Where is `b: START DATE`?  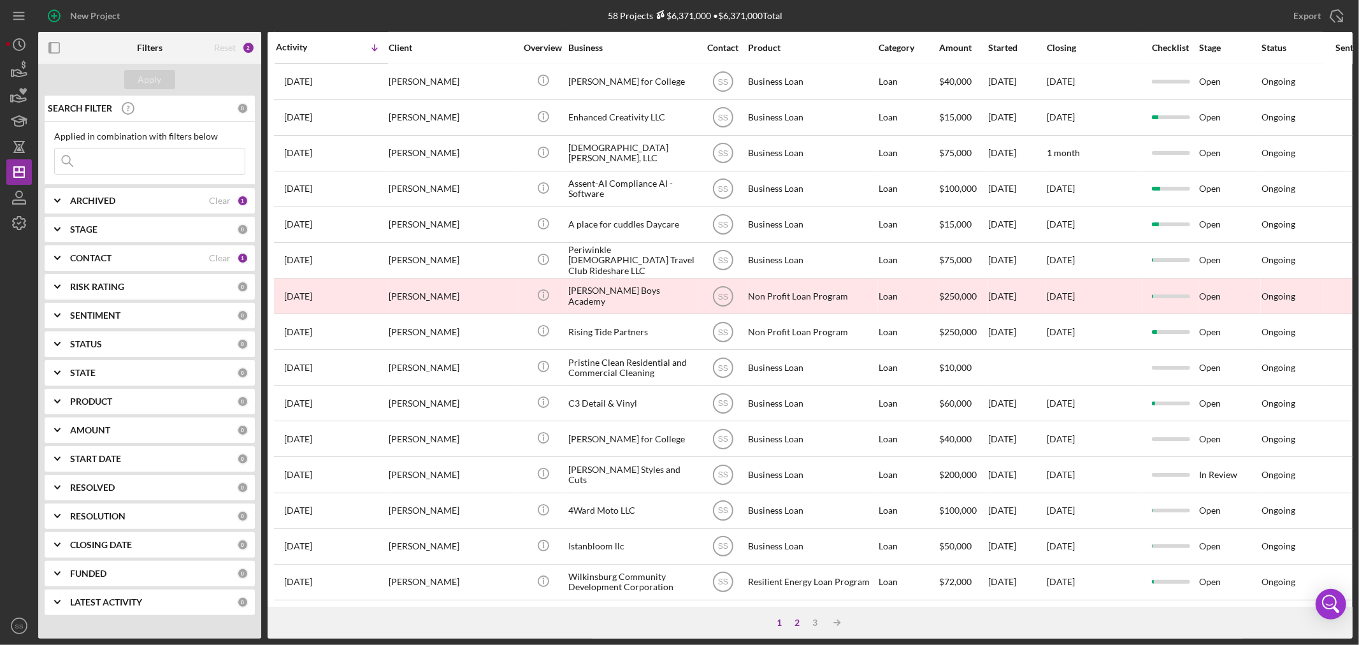 b: START DATE is located at coordinates (96, 459).